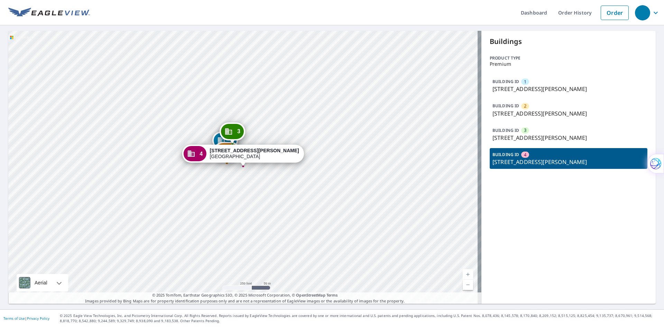 This screenshot has height=327, width=664. Describe the element at coordinates (525, 82) in the screenshot. I see `span: 1` at that location.